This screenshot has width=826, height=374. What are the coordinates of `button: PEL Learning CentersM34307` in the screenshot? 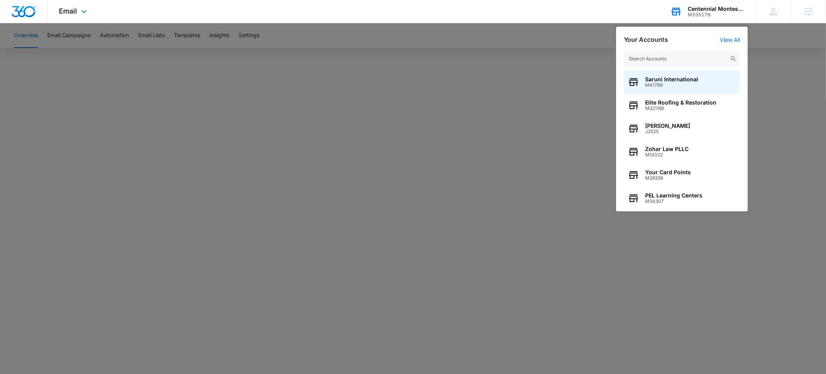 It's located at (682, 198).